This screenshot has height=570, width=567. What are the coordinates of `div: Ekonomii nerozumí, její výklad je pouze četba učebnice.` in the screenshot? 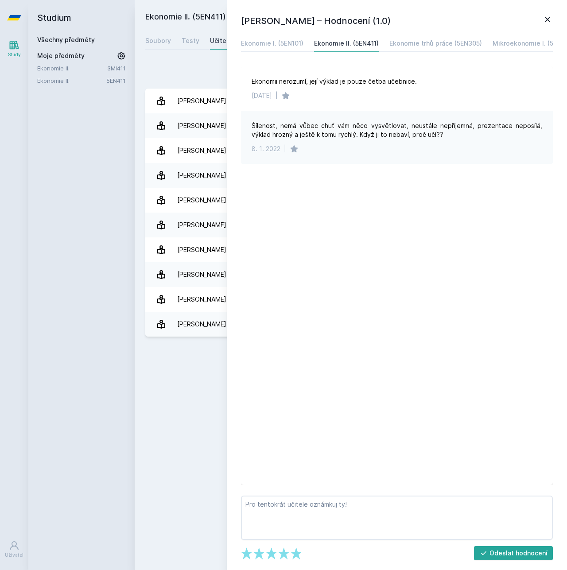 It's located at (334, 81).